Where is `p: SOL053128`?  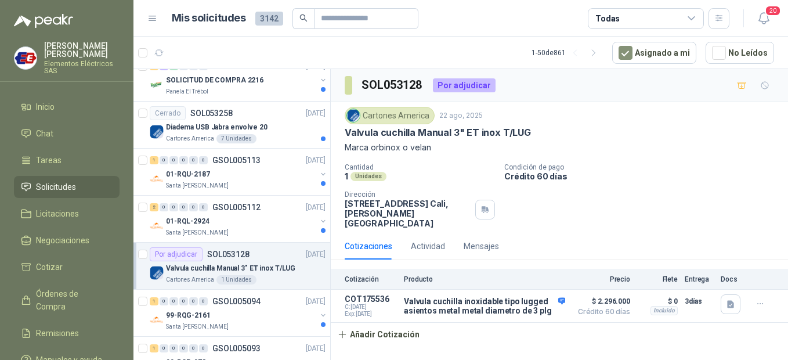
p: SOL053128 is located at coordinates (228, 254).